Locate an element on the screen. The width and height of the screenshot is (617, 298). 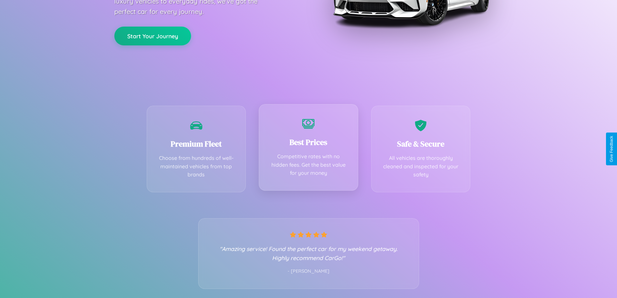
p: All vehicles are thoroughly cleaned and inspected for your safety is located at coordinates (421, 166).